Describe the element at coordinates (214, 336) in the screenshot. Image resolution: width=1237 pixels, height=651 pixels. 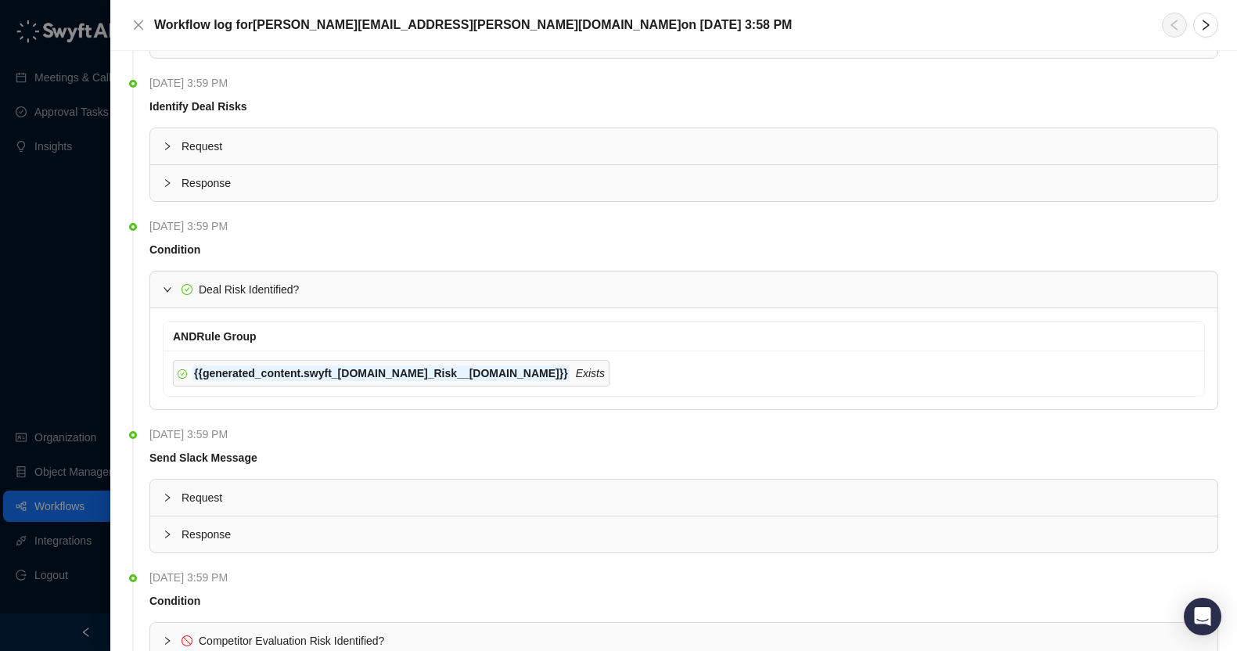
I see `span: AND Rule Group` at that location.